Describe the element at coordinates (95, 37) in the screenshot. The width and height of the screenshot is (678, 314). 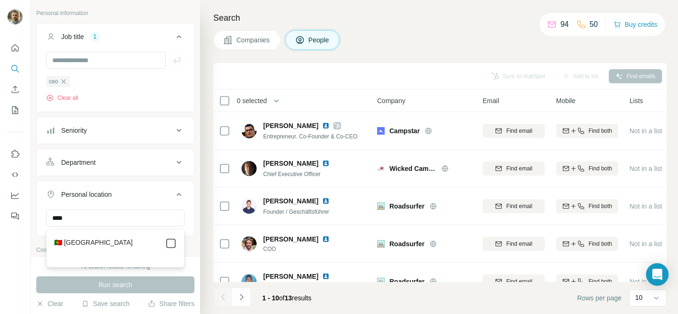
I see `div: 1` at that location.